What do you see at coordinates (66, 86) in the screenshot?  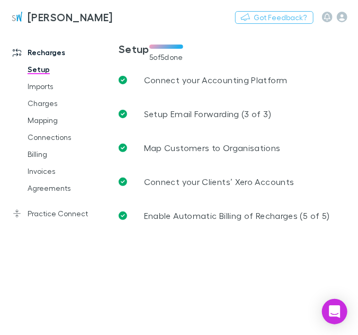 I see `a: Imports` at bounding box center [66, 86].